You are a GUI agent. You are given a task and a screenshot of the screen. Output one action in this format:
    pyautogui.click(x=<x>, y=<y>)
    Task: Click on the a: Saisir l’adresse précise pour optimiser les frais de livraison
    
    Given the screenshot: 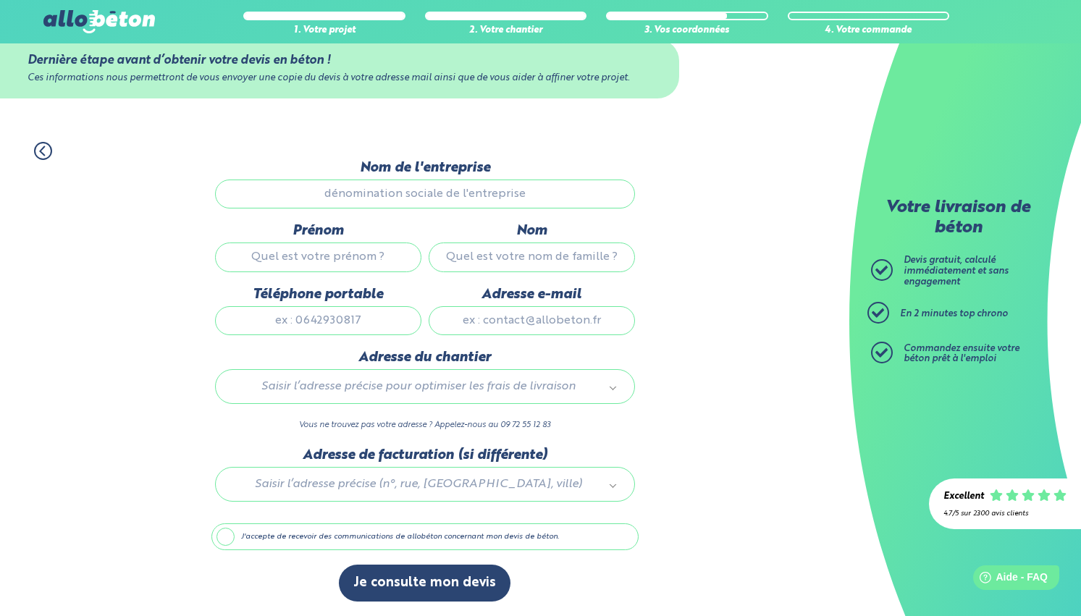 What is the action you would take?
    pyautogui.click(x=425, y=386)
    